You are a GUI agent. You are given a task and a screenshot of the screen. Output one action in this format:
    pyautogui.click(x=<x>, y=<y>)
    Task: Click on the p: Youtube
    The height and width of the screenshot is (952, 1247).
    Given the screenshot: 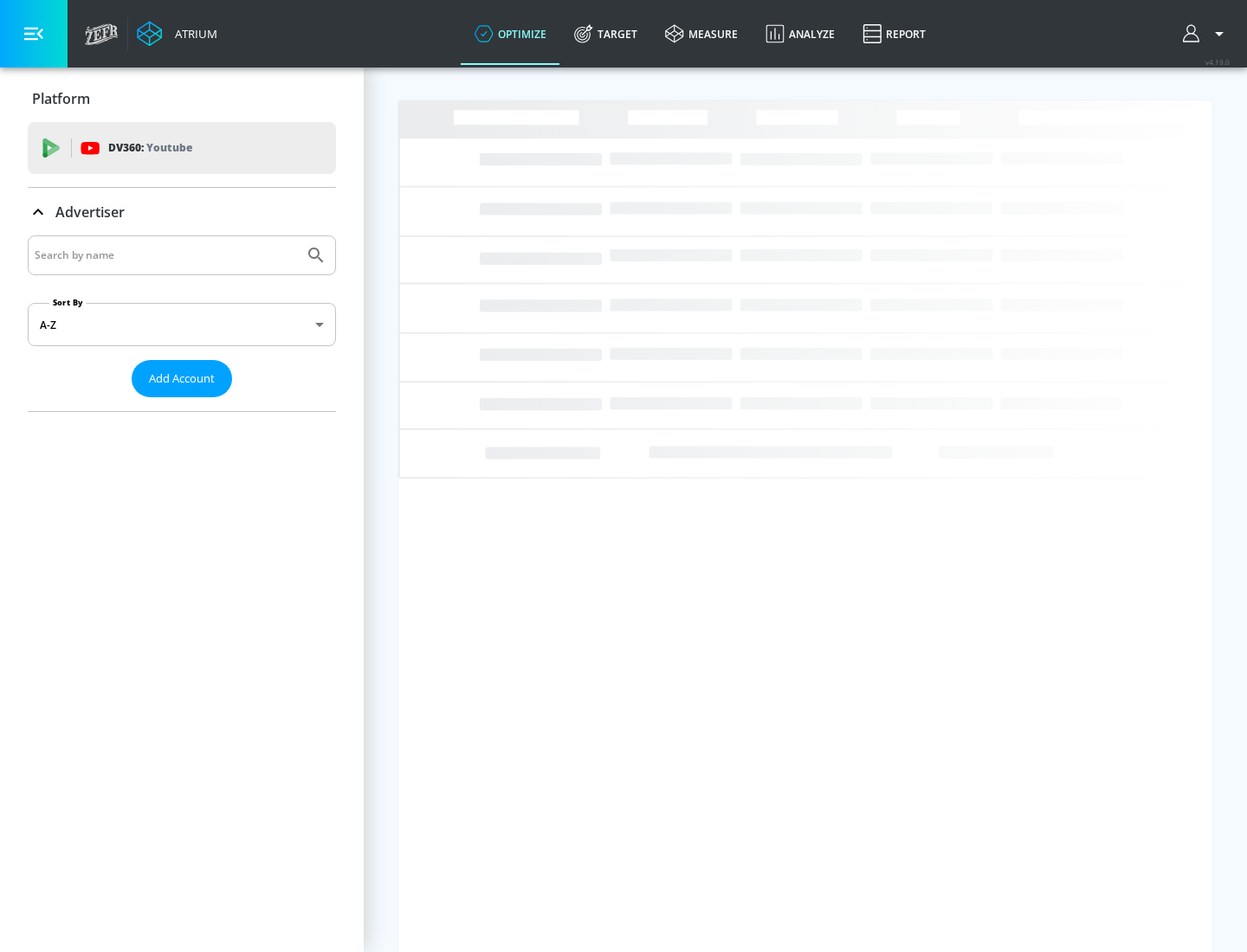 What is the action you would take?
    pyautogui.click(x=169, y=147)
    